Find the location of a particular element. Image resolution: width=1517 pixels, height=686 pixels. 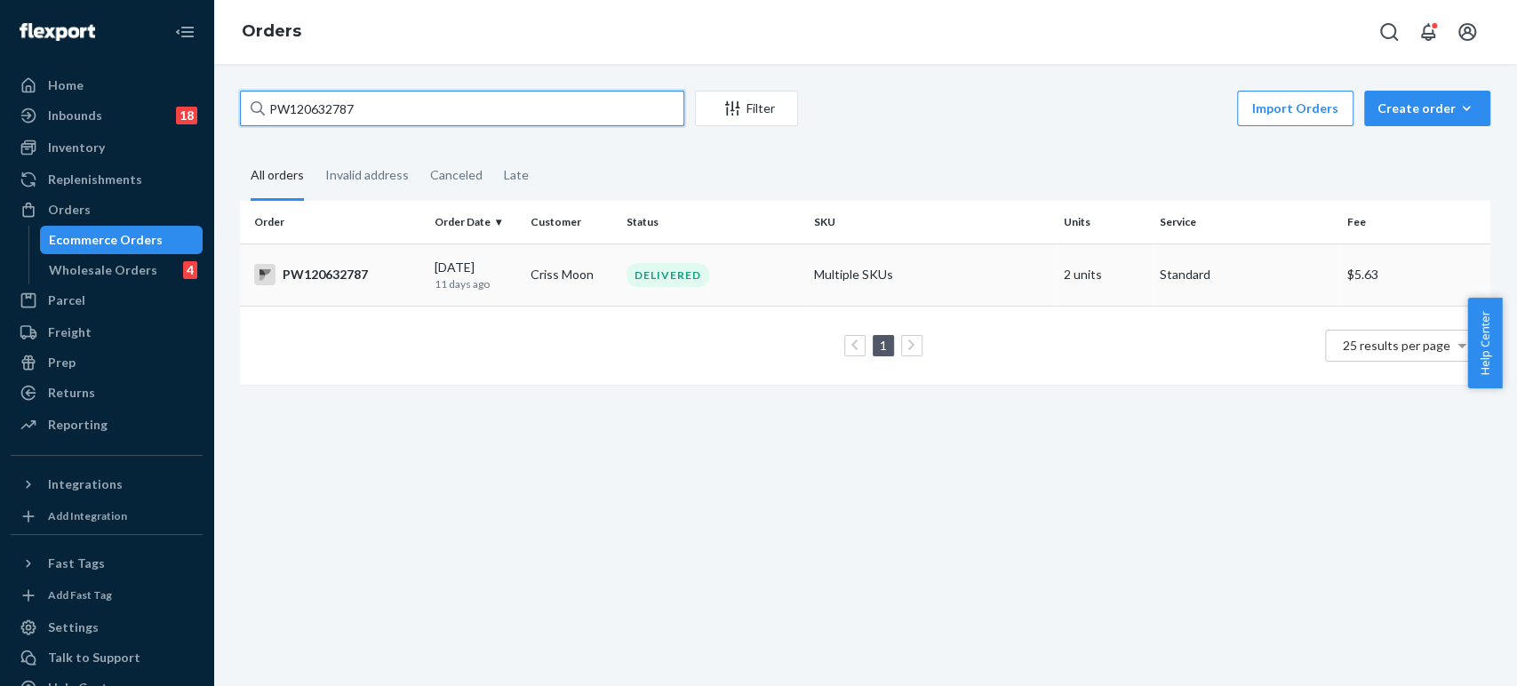

div: 18 is located at coordinates (187, 116).